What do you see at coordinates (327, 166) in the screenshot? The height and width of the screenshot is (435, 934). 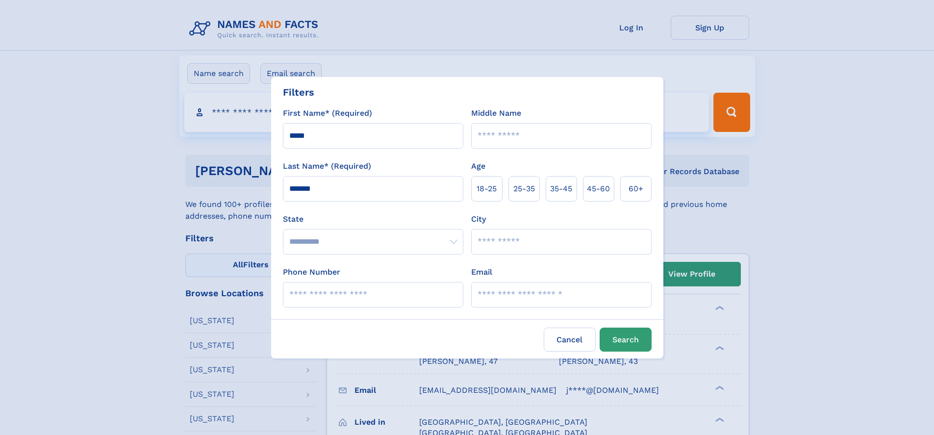 I see `label: Last Name* (Required)` at bounding box center [327, 166].